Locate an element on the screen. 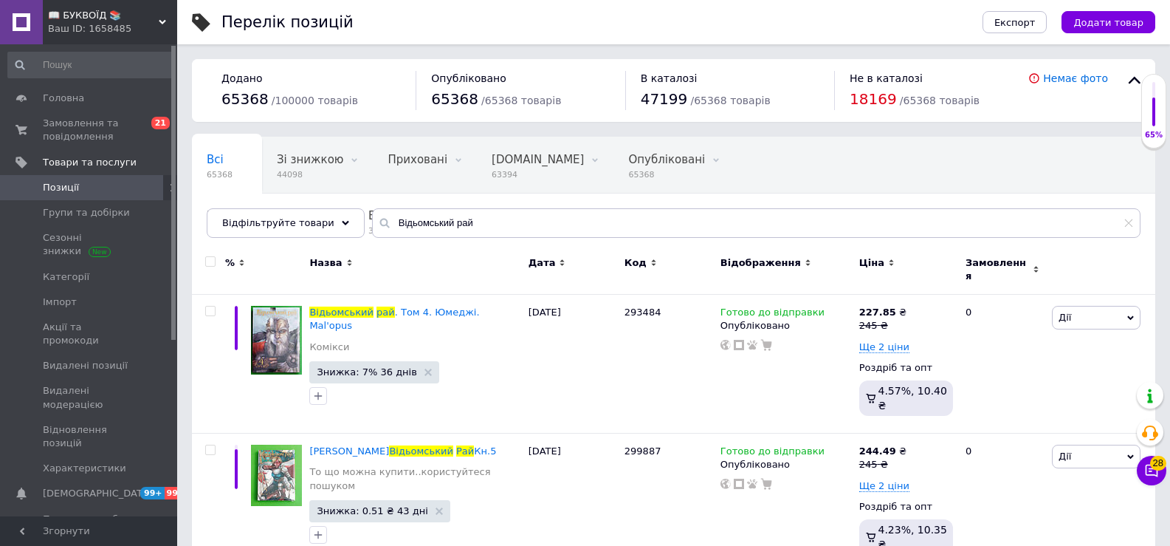  span: Не в каталозі is located at coordinates (886, 78).